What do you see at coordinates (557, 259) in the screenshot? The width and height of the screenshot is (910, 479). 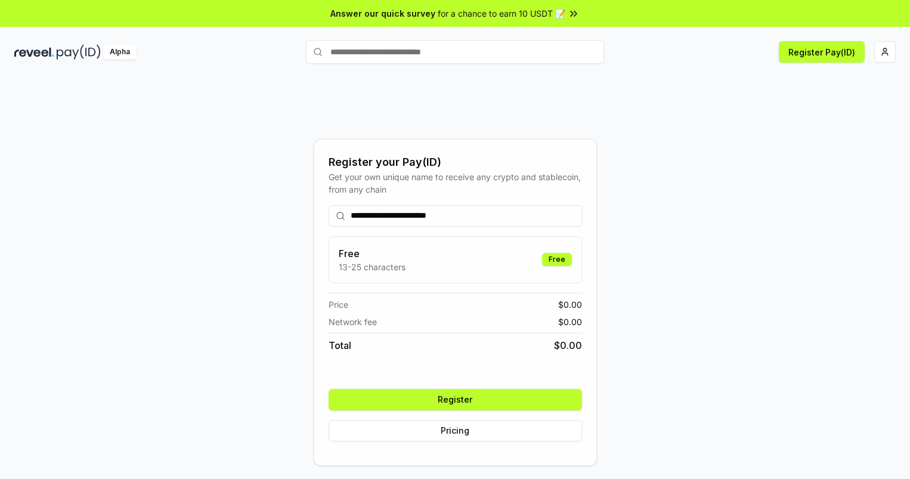 I see `div: Free` at bounding box center [557, 259].